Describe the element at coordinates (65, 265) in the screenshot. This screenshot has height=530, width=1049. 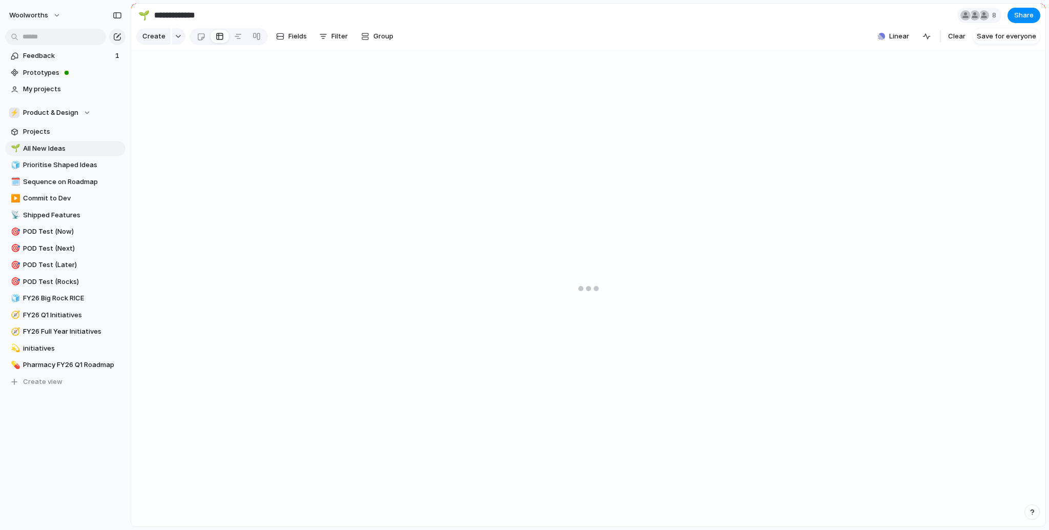
I see `div: 🎯POD Test (Later)` at that location.